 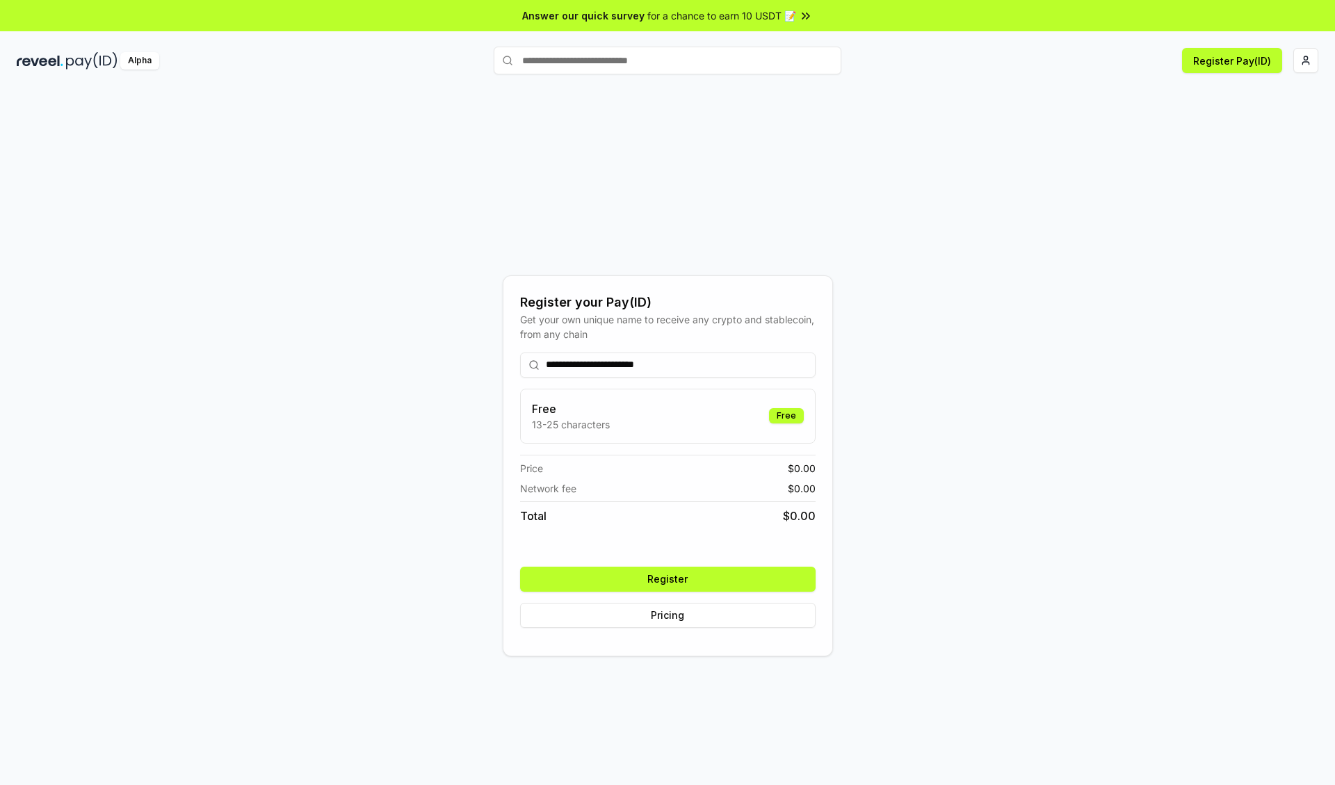 I want to click on span: Network fee, so click(x=548, y=488).